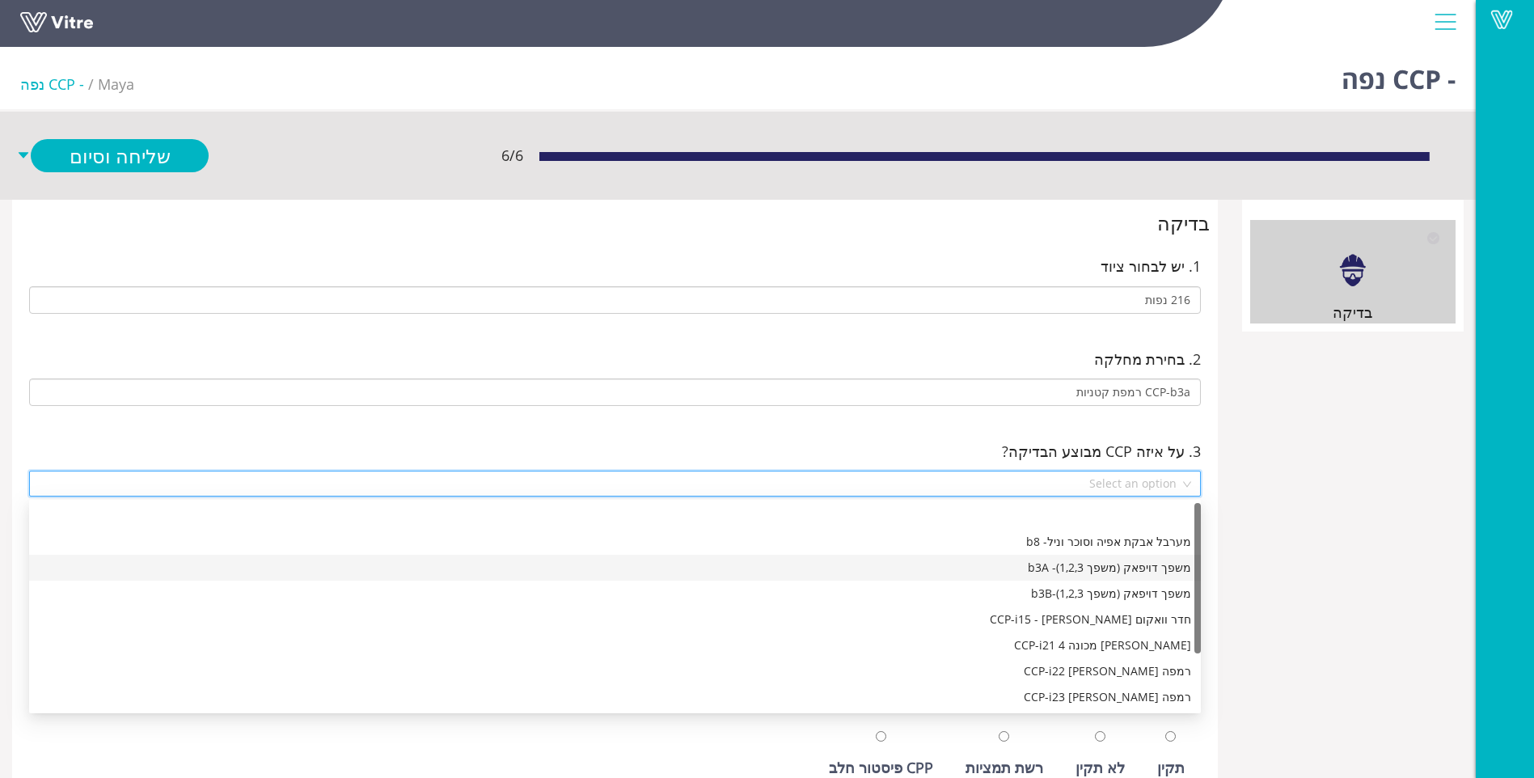 Image resolution: width=1534 pixels, height=778 pixels. What do you see at coordinates (120, 155) in the screenshot?
I see `a: שליחה וסיום` at bounding box center [120, 155].